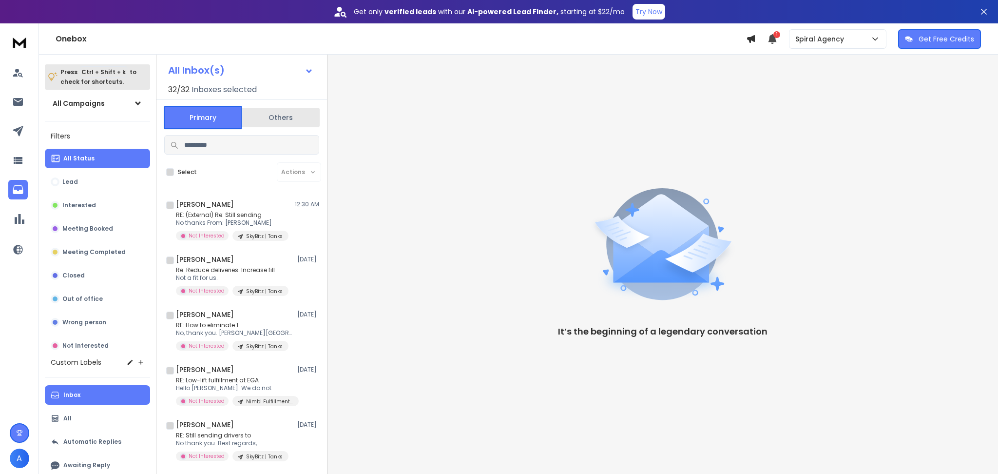 The height and width of the screenshot is (474, 998). I want to click on p: Lead, so click(70, 182).